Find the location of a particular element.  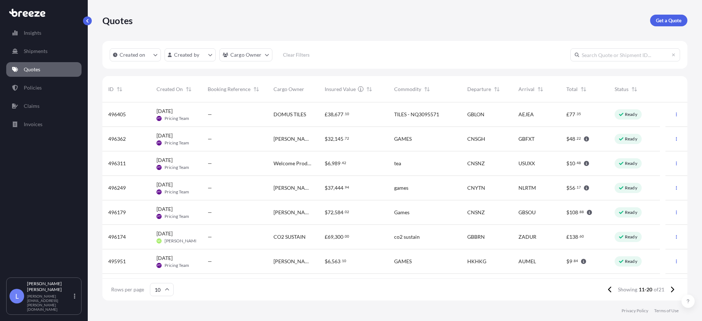

span: Total is located at coordinates (572, 89).